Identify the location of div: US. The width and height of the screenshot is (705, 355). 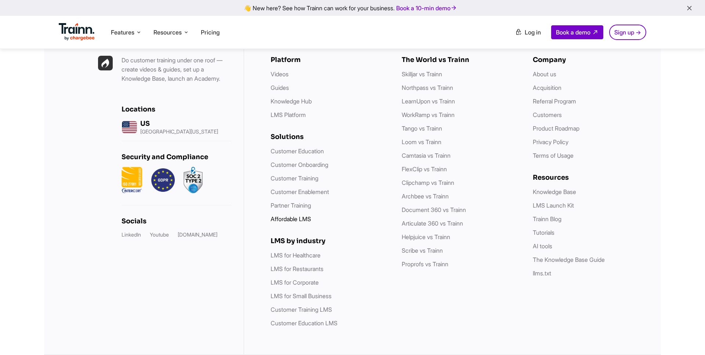
(179, 124).